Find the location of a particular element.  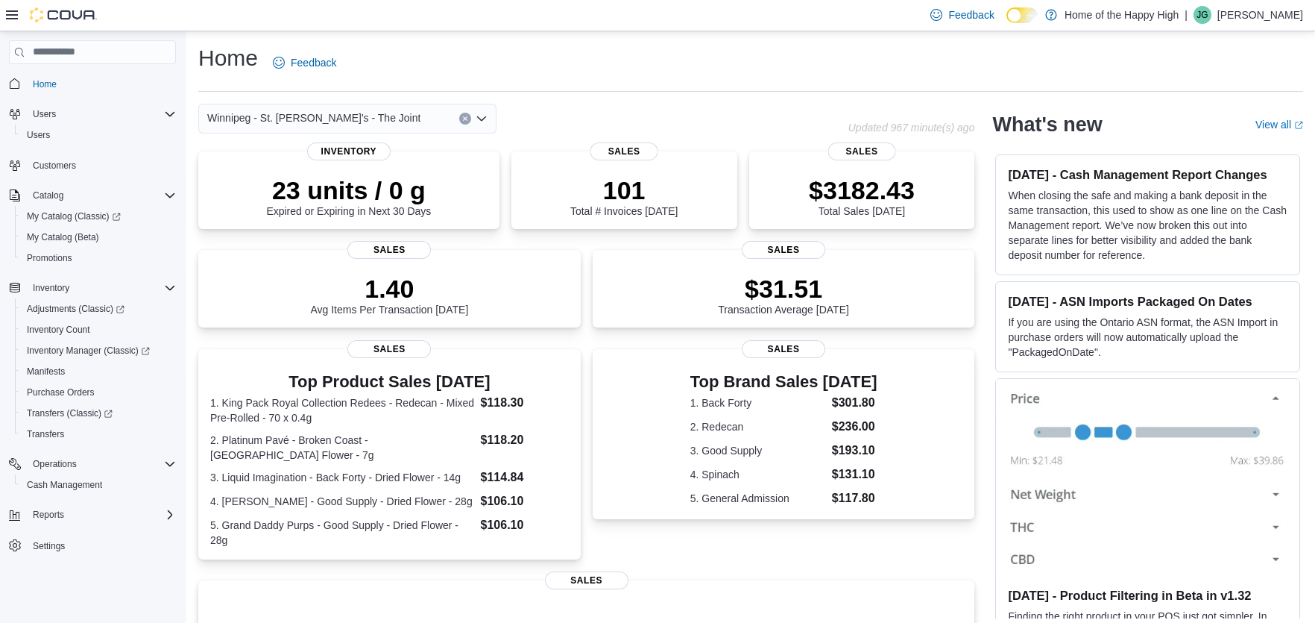

a: Users is located at coordinates (38, 135).